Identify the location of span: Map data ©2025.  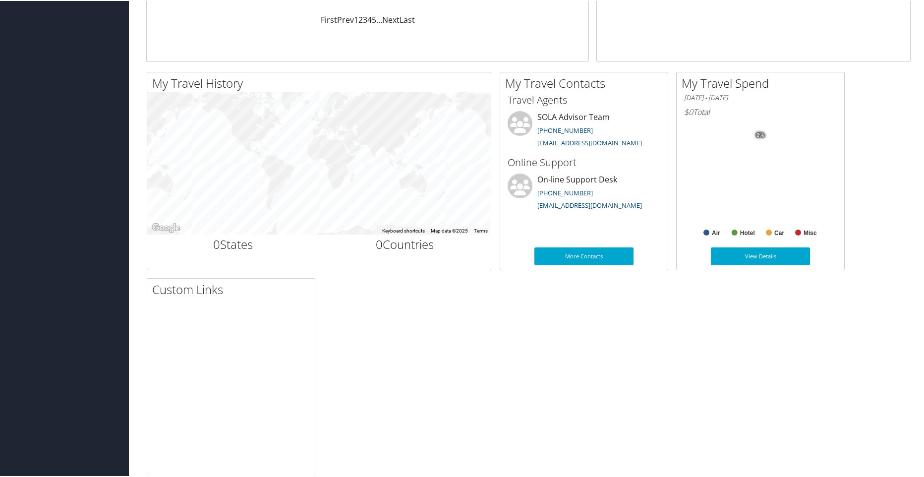
(449, 229).